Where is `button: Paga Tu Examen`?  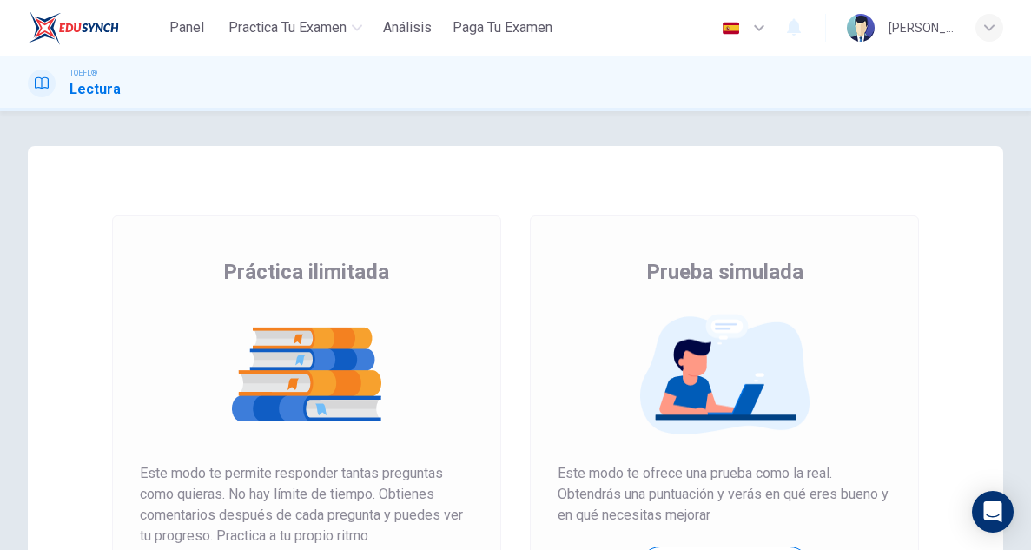 button: Paga Tu Examen is located at coordinates (502, 28).